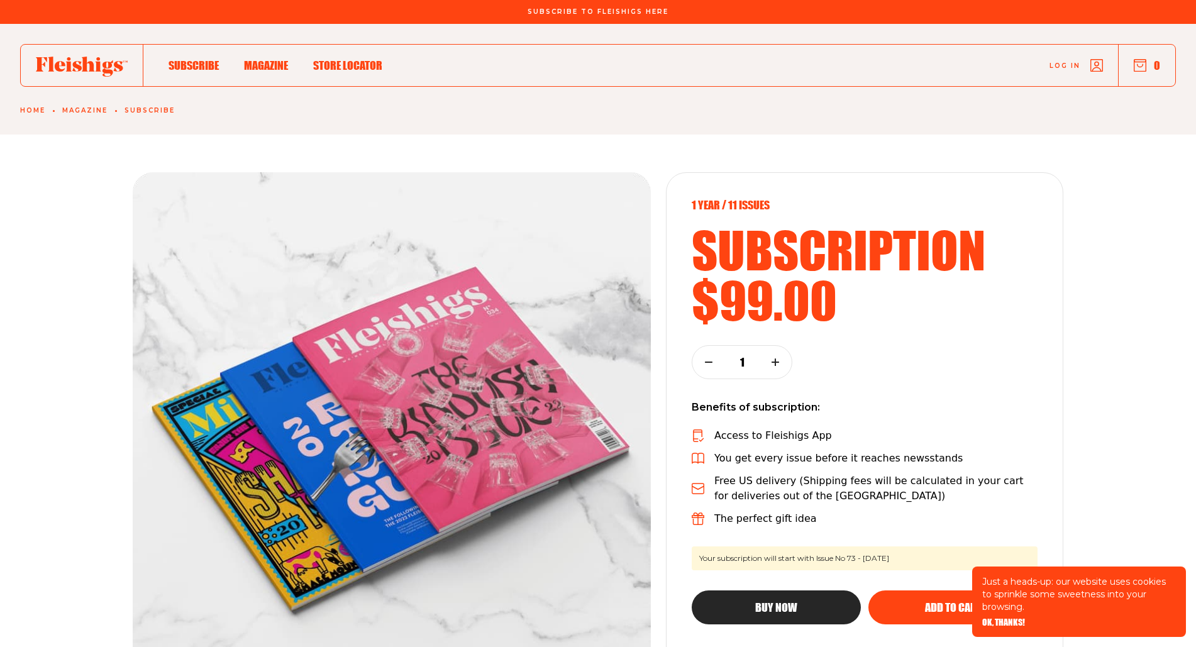 This screenshot has height=647, width=1196. What do you see at coordinates (865, 205) in the screenshot?
I see `p: 1 year / 11 Issues` at bounding box center [865, 205].